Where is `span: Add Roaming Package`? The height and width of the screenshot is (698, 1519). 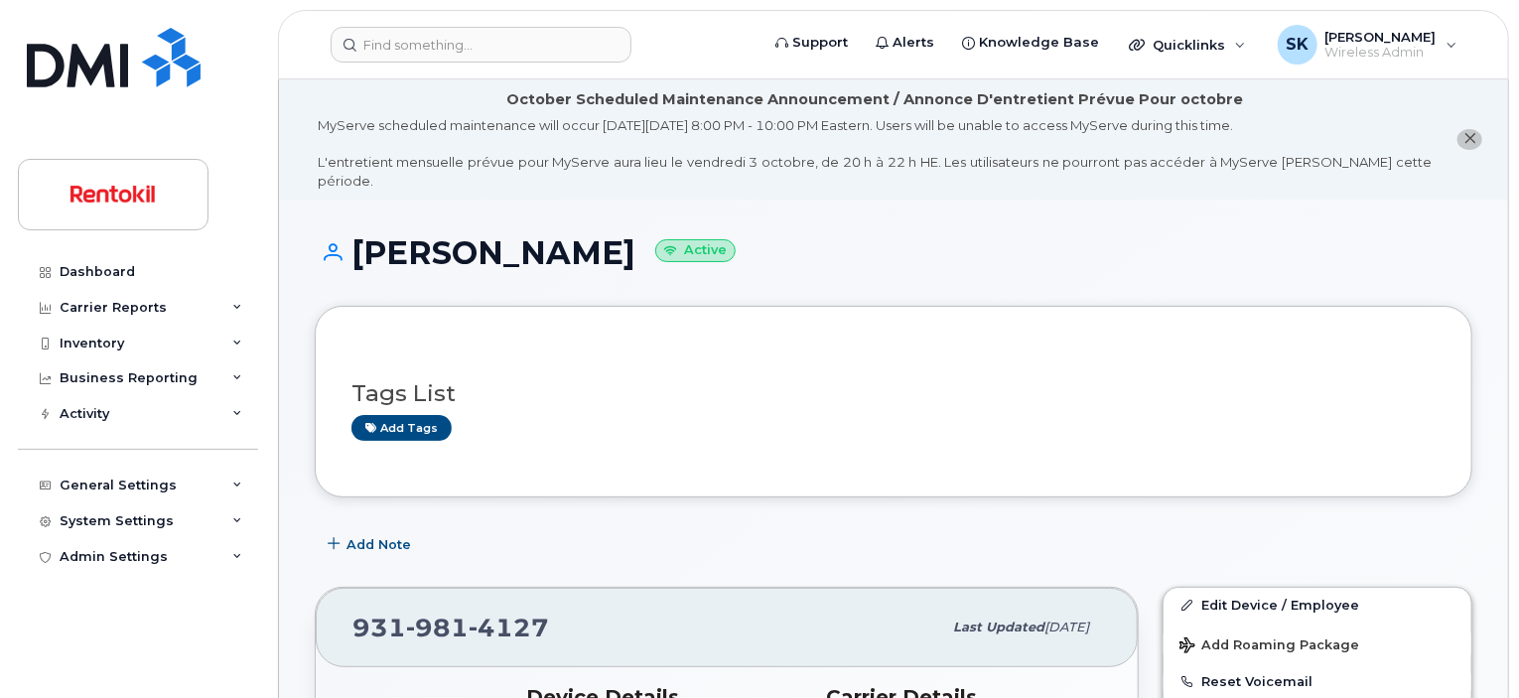
span: Add Roaming Package is located at coordinates (1269, 646).